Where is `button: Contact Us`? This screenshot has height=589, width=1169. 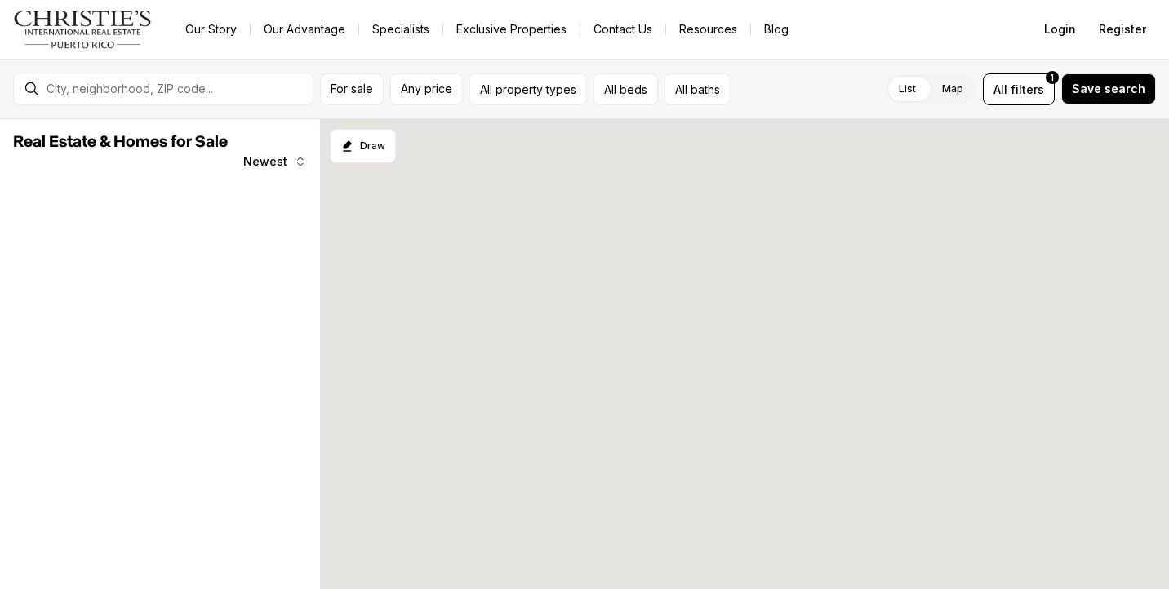 button: Contact Us is located at coordinates (623, 29).